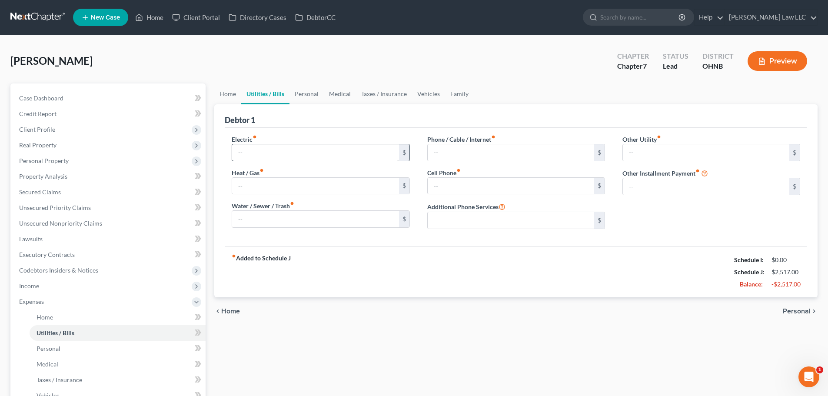 The image size is (828, 396). What do you see at coordinates (718, 56) in the screenshot?
I see `div: District` at bounding box center [718, 56].